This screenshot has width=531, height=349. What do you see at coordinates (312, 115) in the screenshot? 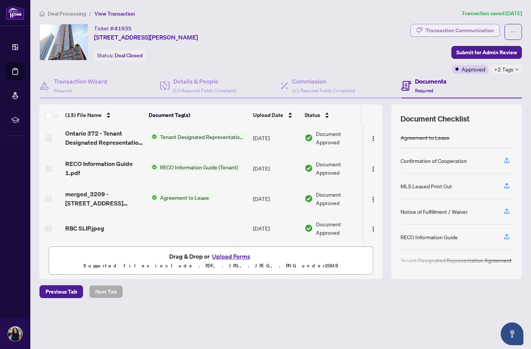
I see `span: Status` at bounding box center [312, 115].